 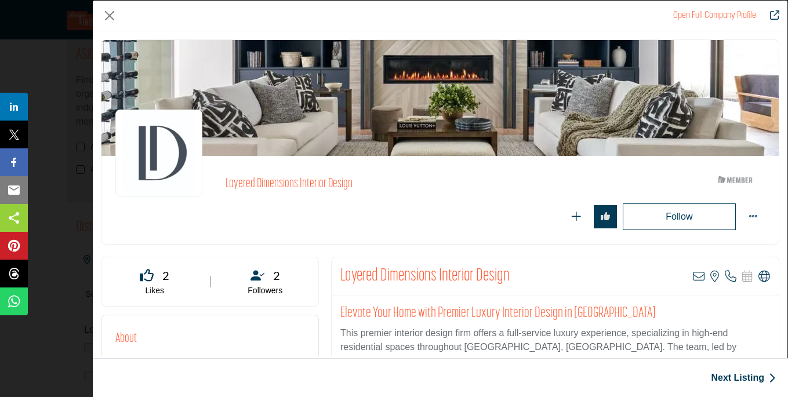 I want to click on h2: About, so click(x=126, y=339).